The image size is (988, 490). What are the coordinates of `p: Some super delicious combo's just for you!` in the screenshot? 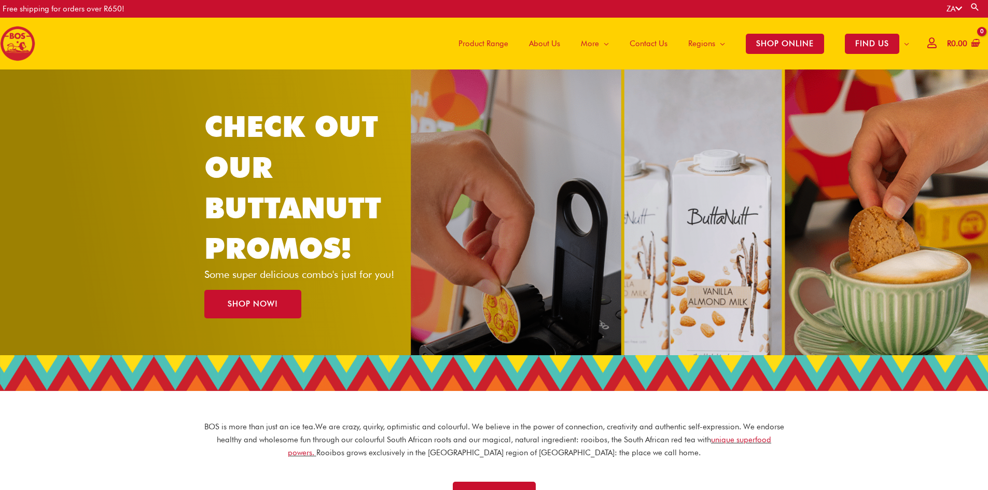 It's located at (308, 274).